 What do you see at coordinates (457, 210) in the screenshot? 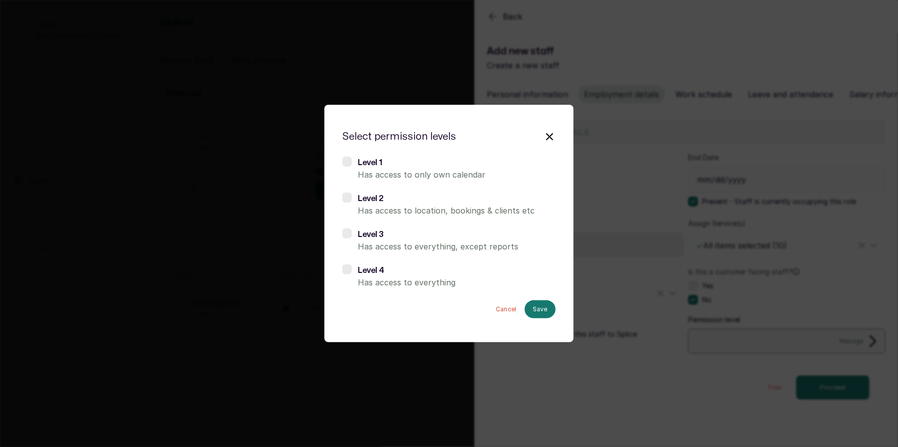
I see `p: Has access to location, bookings & clients etc` at bounding box center [457, 210].